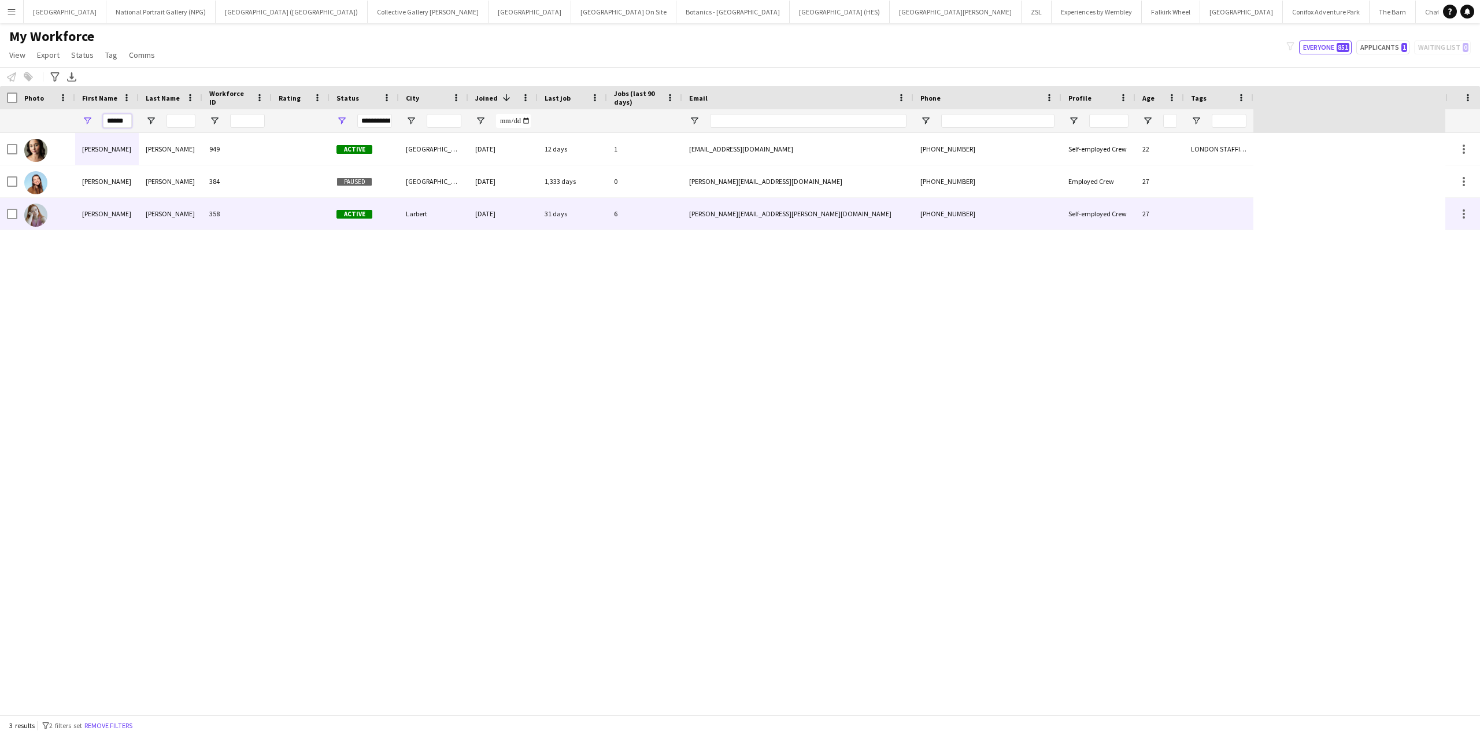  Describe the element at coordinates (645, 181) in the screenshot. I see `div: 0` at that location.